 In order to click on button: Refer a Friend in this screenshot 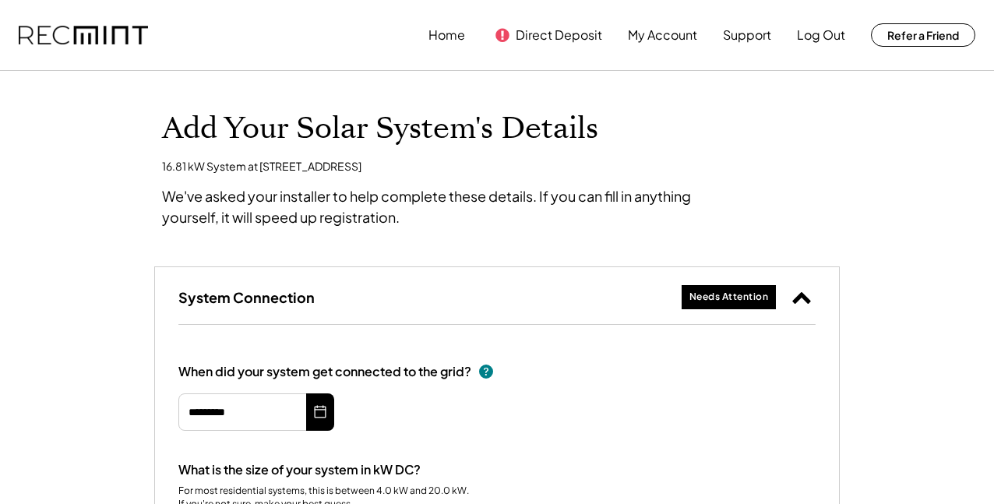, I will do `click(923, 35)`.